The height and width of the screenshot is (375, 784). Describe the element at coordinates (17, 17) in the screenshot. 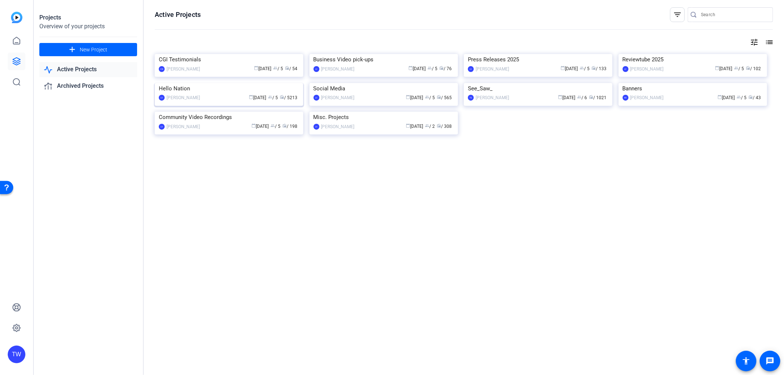

I see `img: blue-gradient.svg` at that location.